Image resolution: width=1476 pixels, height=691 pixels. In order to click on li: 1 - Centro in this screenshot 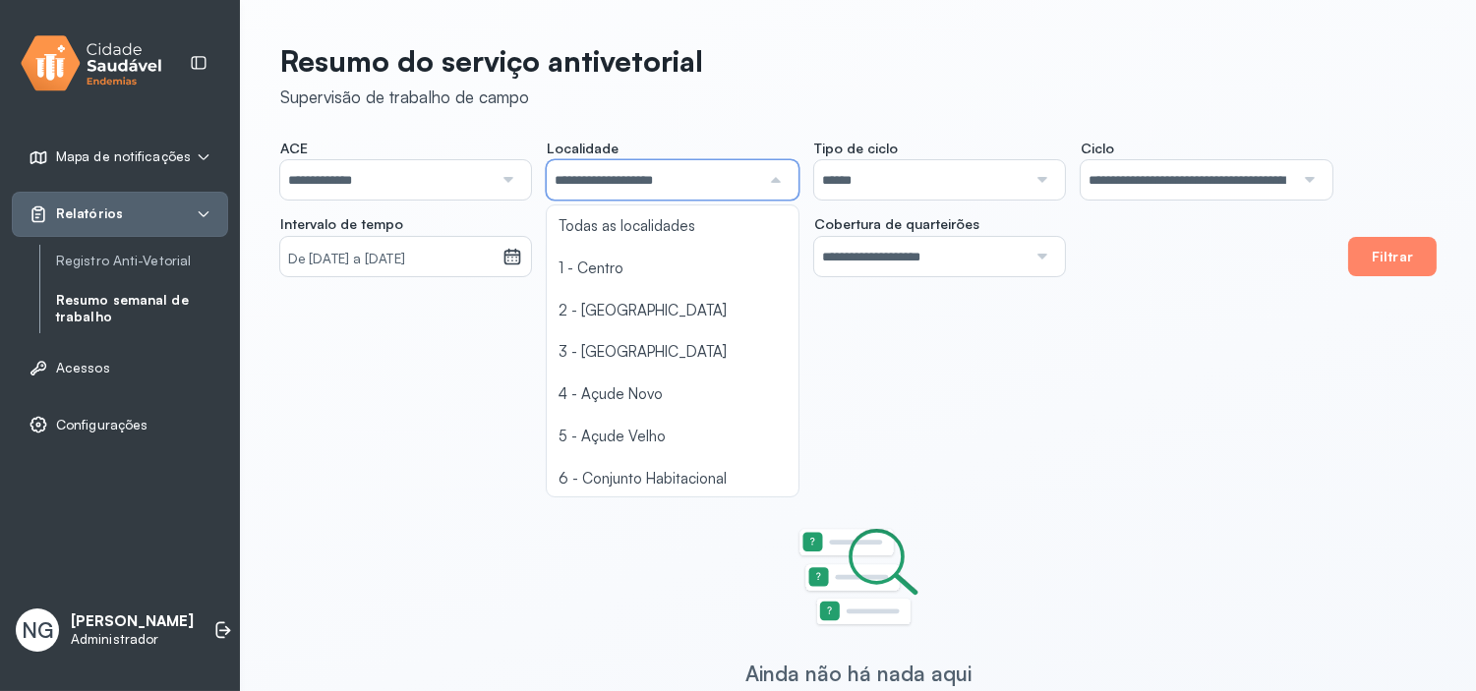, I will do `click(672, 269)`.